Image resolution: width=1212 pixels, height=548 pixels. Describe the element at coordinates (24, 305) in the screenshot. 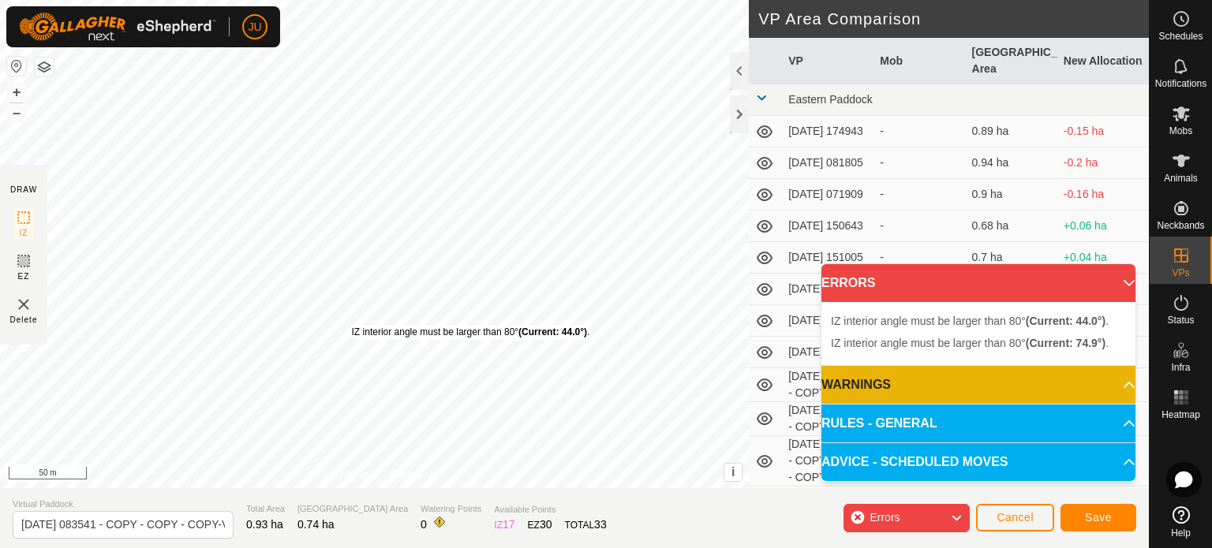

I see `img: VP` at that location.